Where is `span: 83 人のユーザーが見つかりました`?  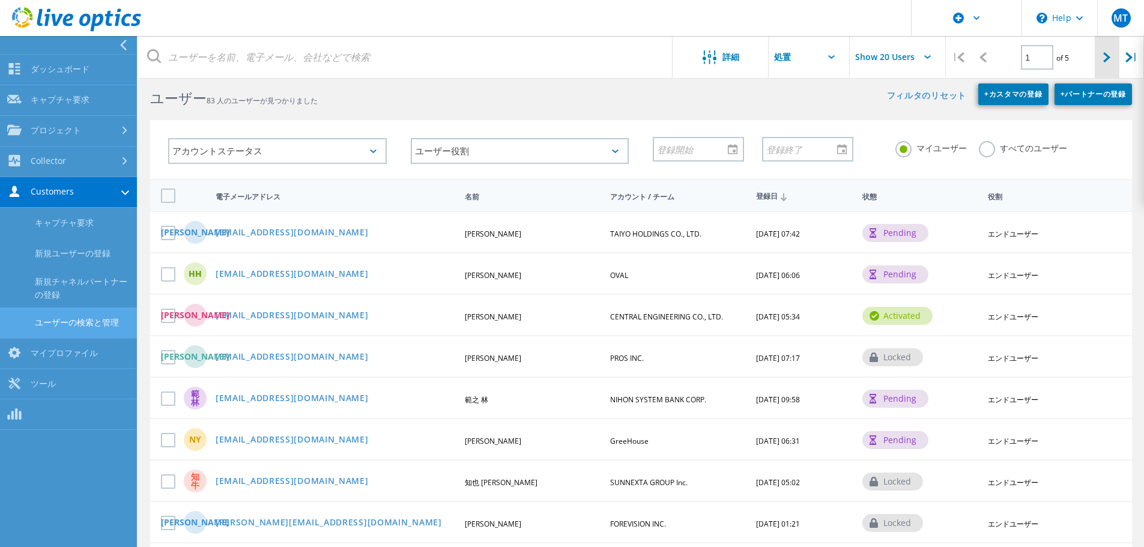
span: 83 人のユーザーが見つかりました is located at coordinates (262, 100).